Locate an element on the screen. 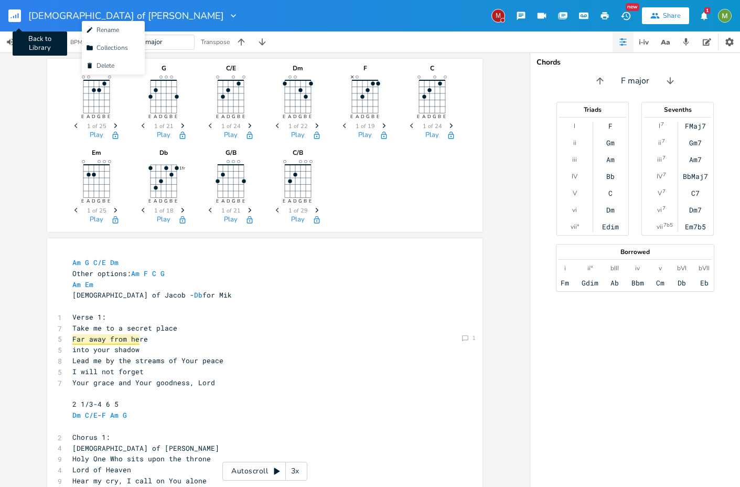  div: 3x is located at coordinates (295, 471).